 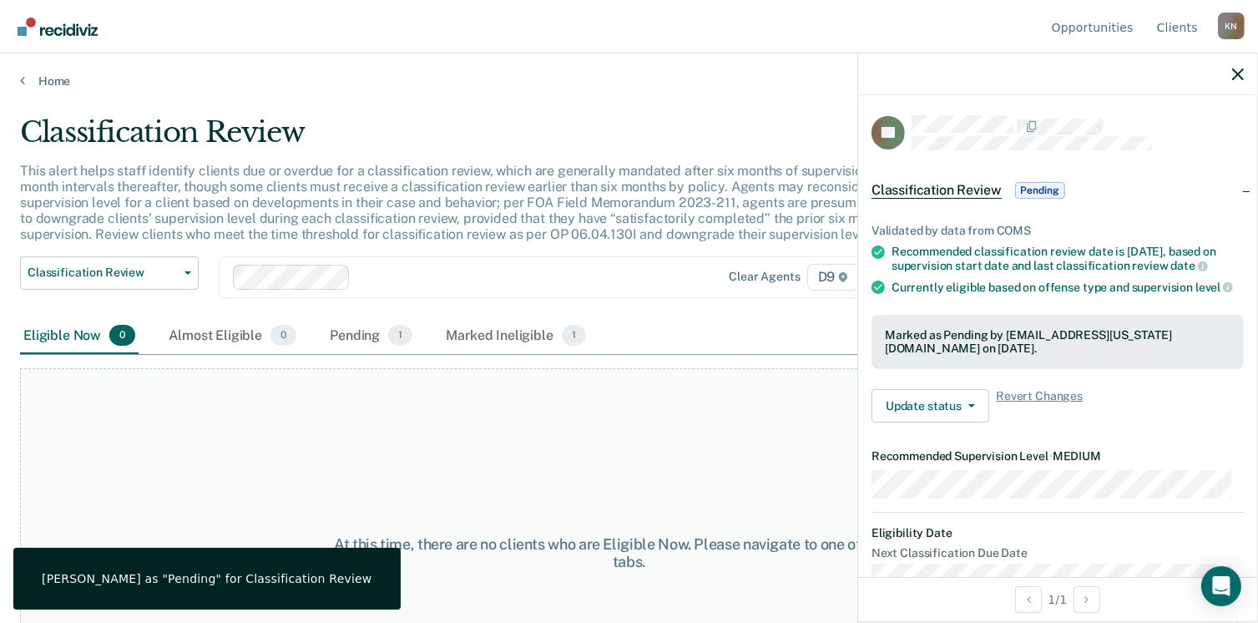 What do you see at coordinates (764, 276) in the screenshot?
I see `div: Clear agents` at bounding box center [764, 276].